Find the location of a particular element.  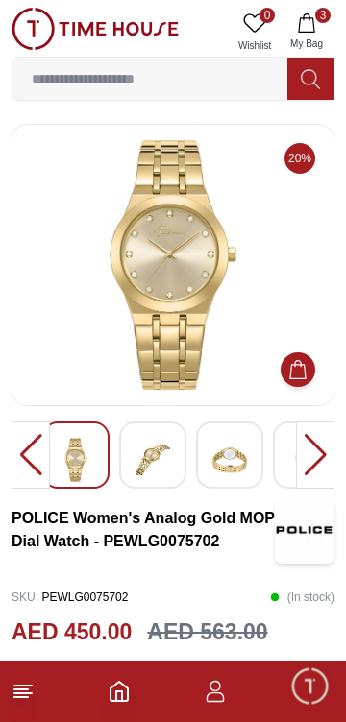

button: Add to Cart is located at coordinates (298, 370).